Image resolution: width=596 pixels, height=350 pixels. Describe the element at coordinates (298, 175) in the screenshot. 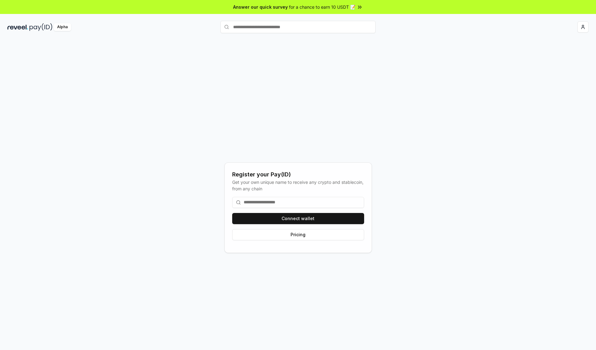

I see `div: Register your Pay(ID)` at that location.